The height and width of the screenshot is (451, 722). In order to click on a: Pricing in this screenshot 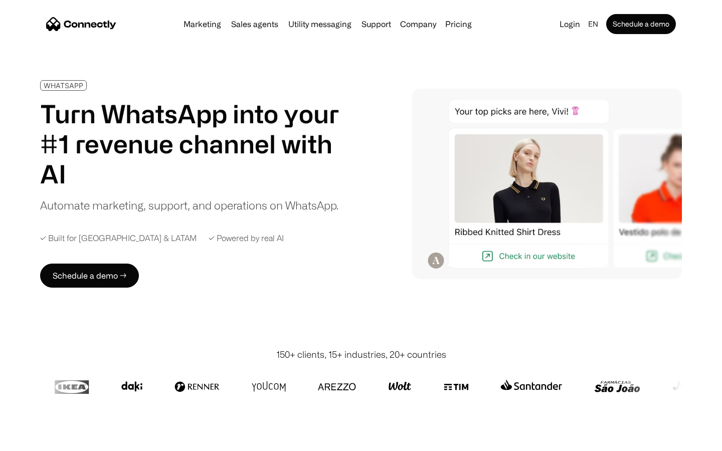, I will do `click(458, 24)`.